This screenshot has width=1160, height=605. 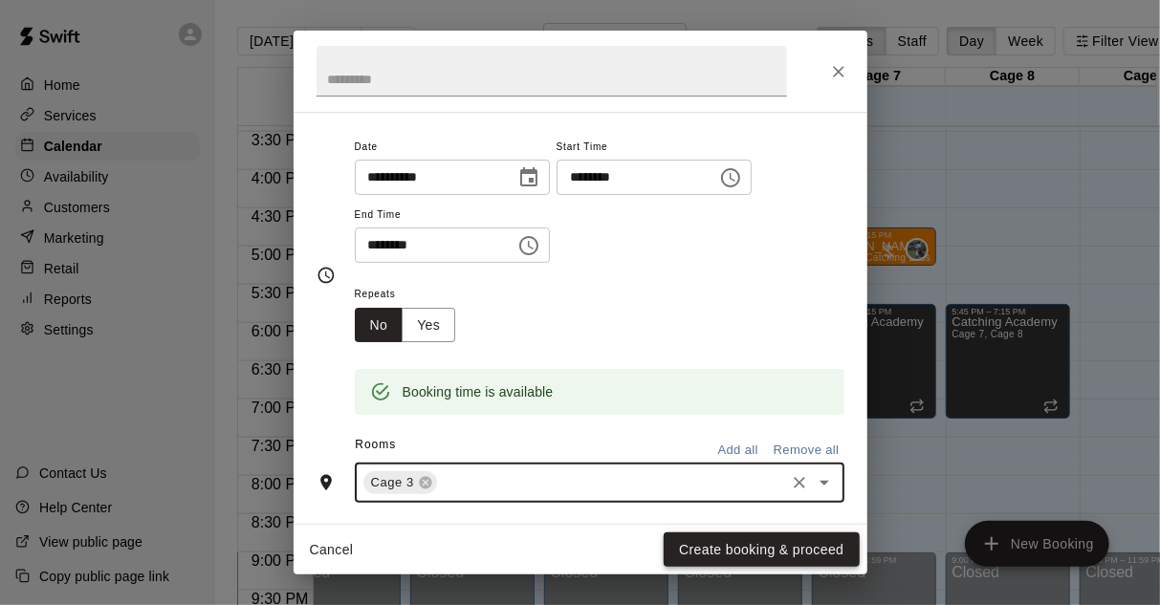 I want to click on button: Choose time, selected time is 6:00 PM, so click(x=730, y=178).